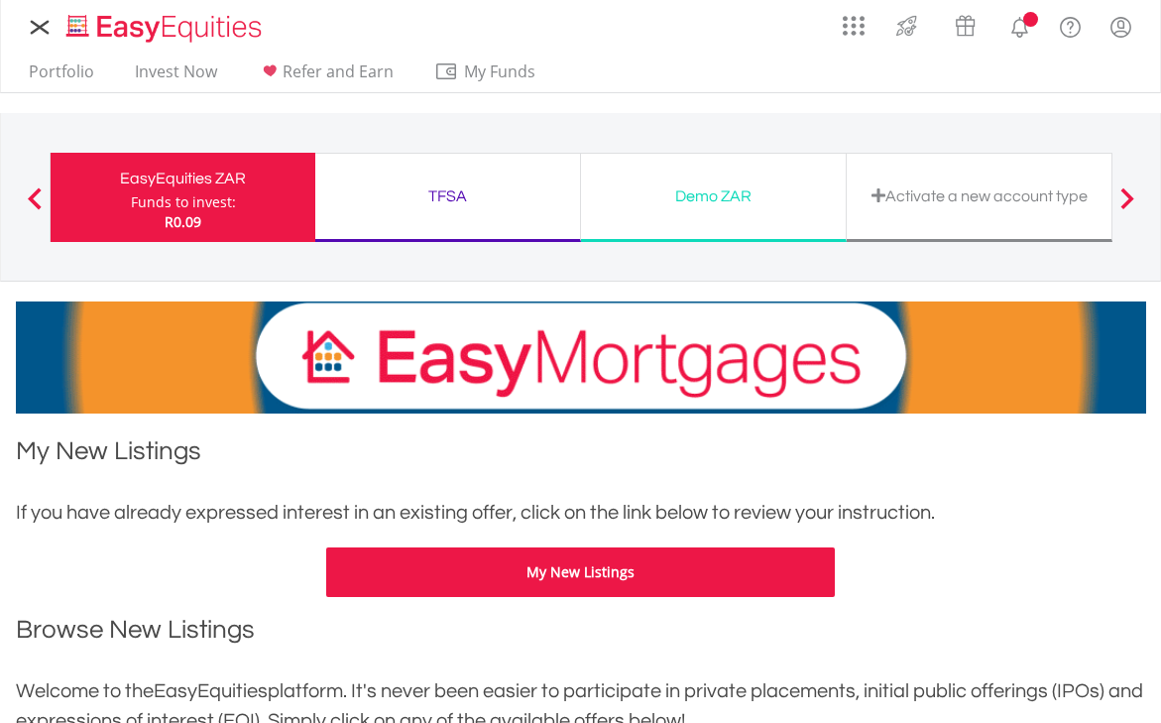 This screenshot has width=1161, height=723. Describe the element at coordinates (581, 633) in the screenshot. I see `h1: Browse New Listings` at that location.